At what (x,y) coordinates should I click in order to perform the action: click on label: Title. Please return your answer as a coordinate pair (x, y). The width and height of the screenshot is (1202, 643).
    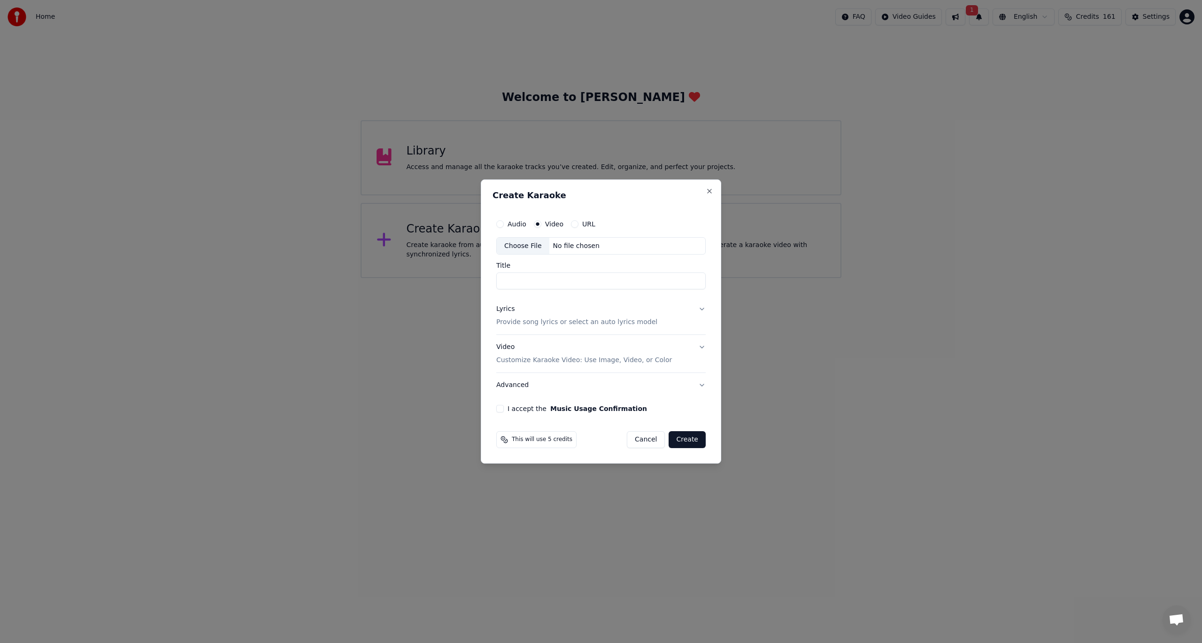
    Looking at the image, I should click on (601, 266).